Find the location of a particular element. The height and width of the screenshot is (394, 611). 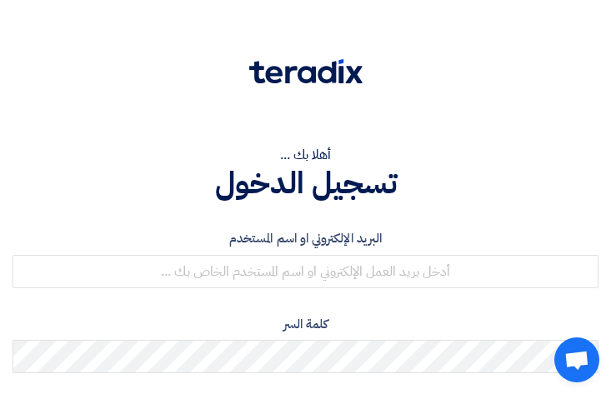

img: Teradix logo is located at coordinates (306, 72).